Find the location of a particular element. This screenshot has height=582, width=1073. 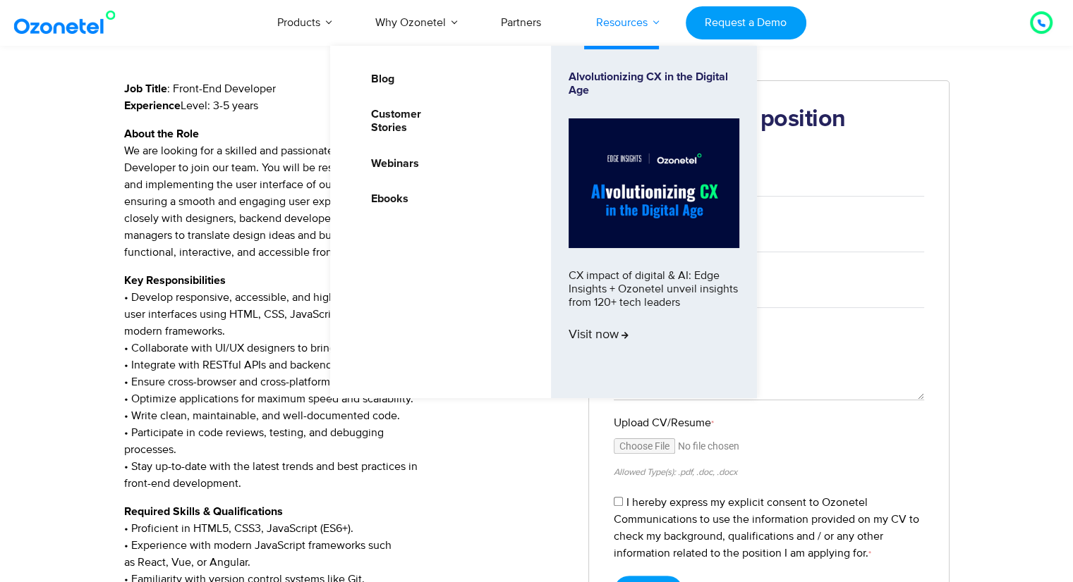

span: Visit now is located at coordinates (598, 336).